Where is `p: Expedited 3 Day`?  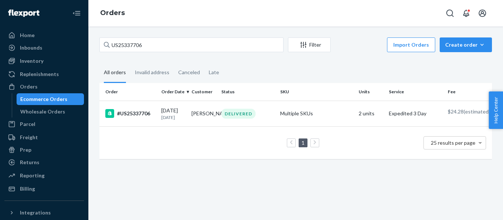
p: Expedited 3 Day is located at coordinates (415, 114).